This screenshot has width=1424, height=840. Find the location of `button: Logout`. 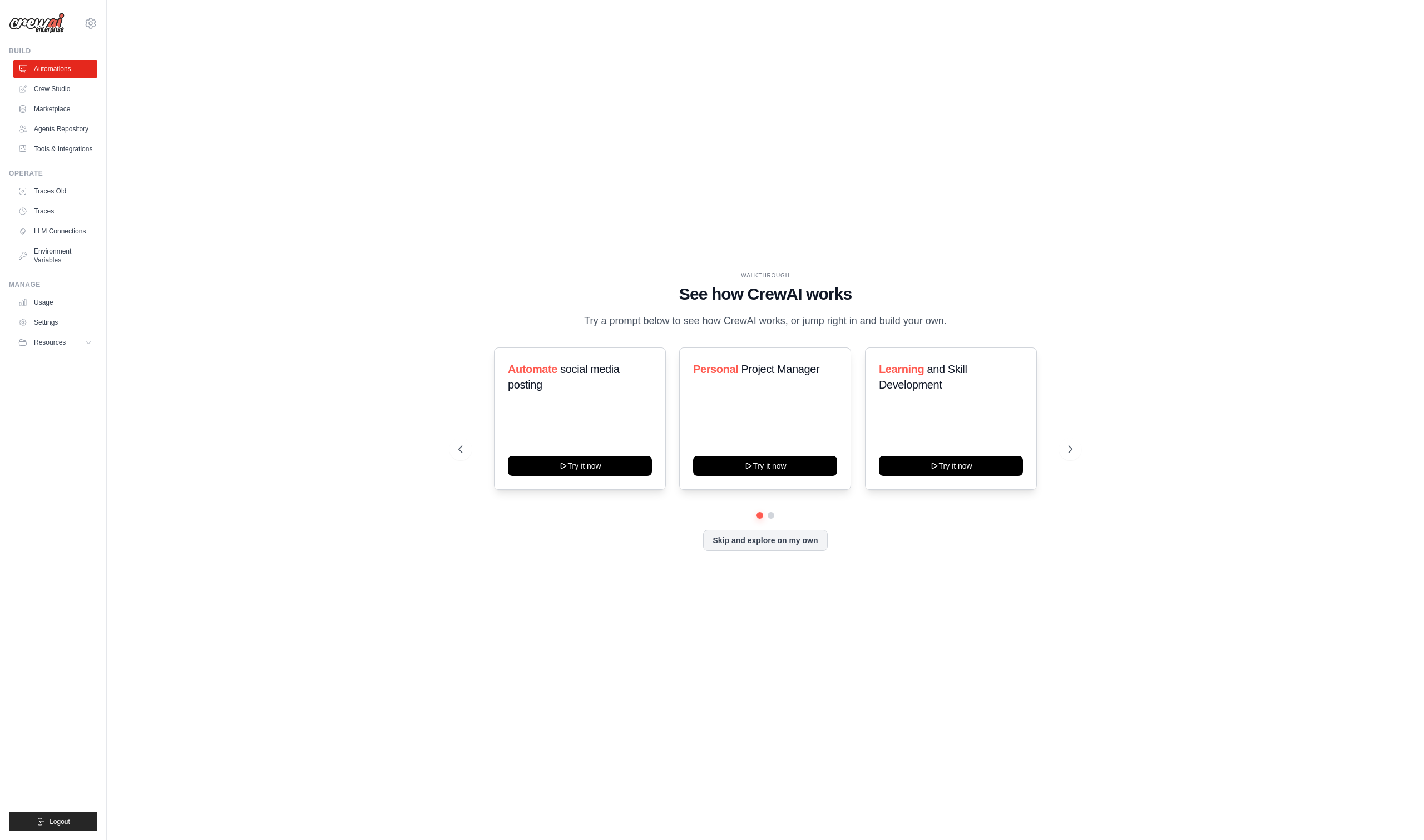

button: Logout is located at coordinates (53, 822).